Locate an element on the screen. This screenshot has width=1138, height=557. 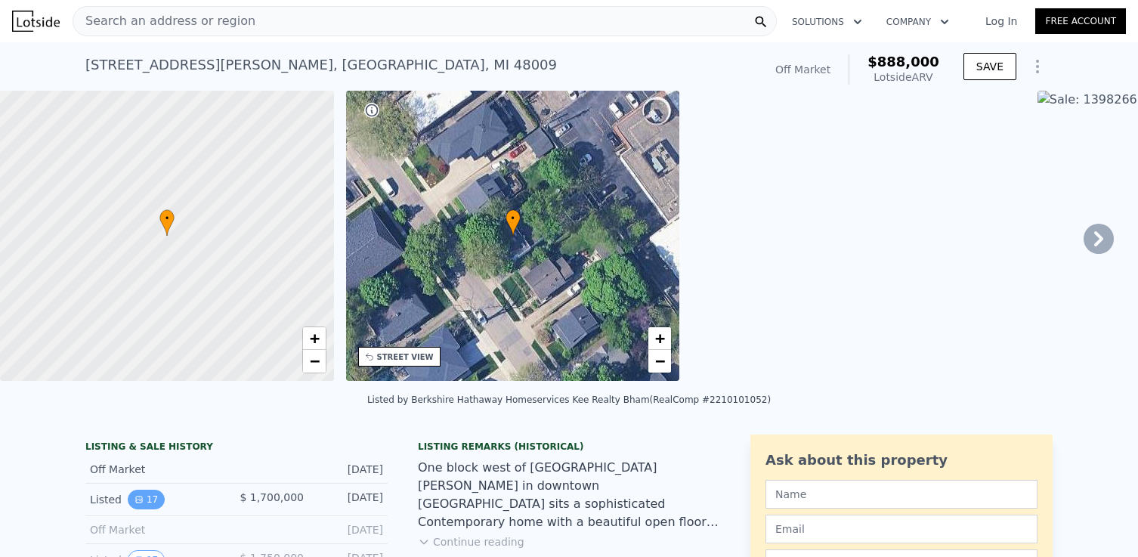
button: Continue reading is located at coordinates (471, 542).